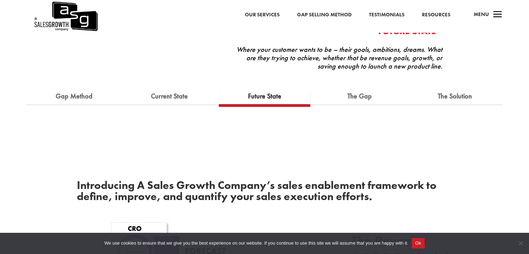 The height and width of the screenshot is (254, 529). What do you see at coordinates (418, 243) in the screenshot?
I see `button: Ok` at bounding box center [418, 243].